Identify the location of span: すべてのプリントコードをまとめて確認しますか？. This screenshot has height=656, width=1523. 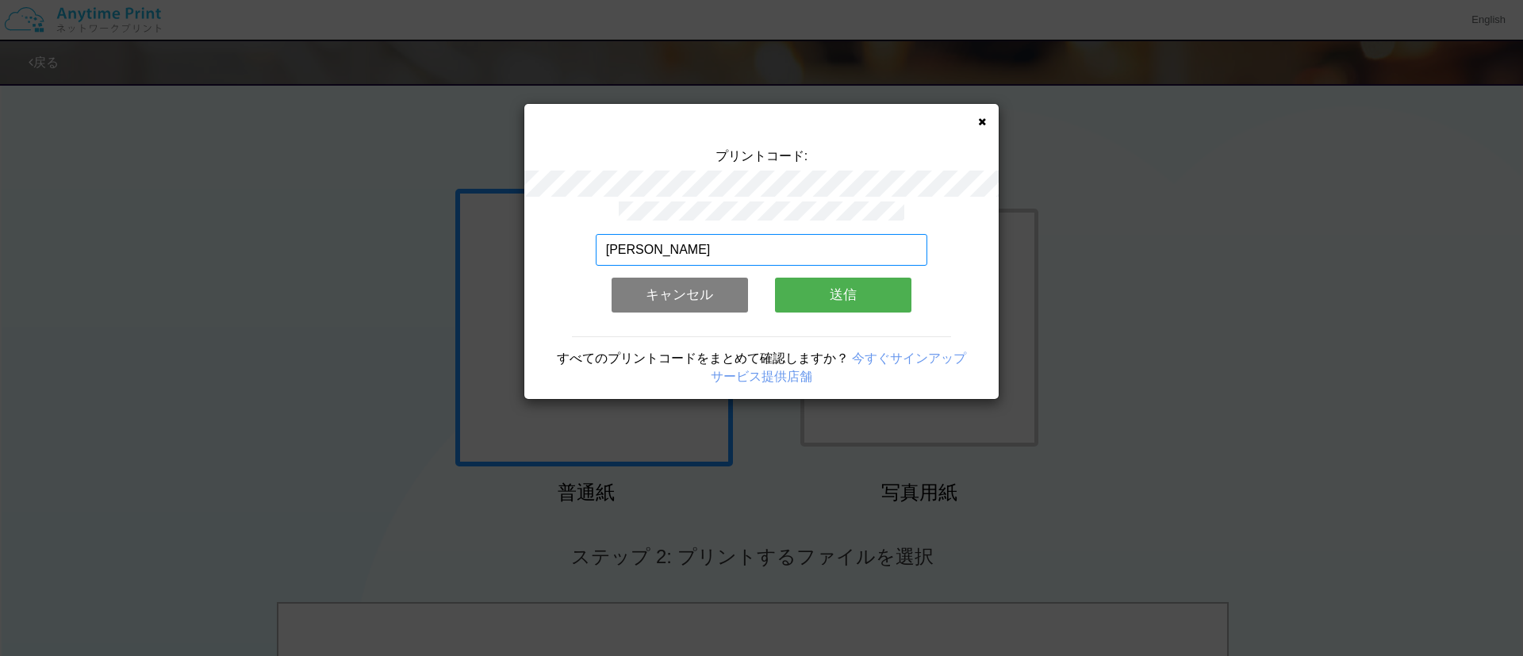
(703, 358).